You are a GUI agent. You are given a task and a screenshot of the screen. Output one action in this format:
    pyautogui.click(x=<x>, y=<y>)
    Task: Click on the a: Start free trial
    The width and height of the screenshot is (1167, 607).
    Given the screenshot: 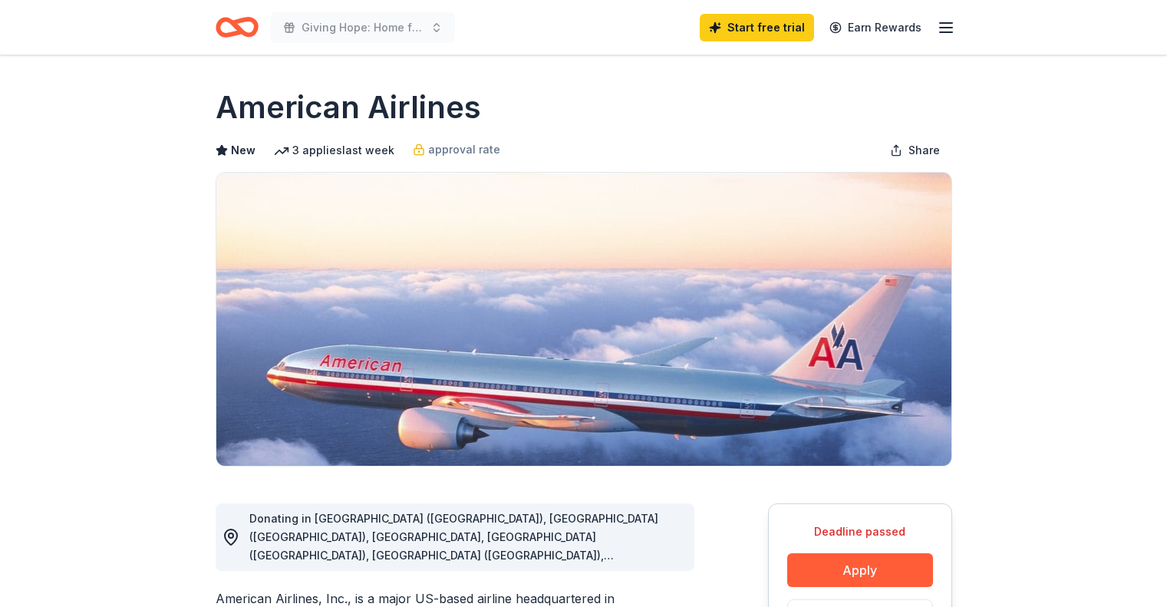 What is the action you would take?
    pyautogui.click(x=756, y=28)
    